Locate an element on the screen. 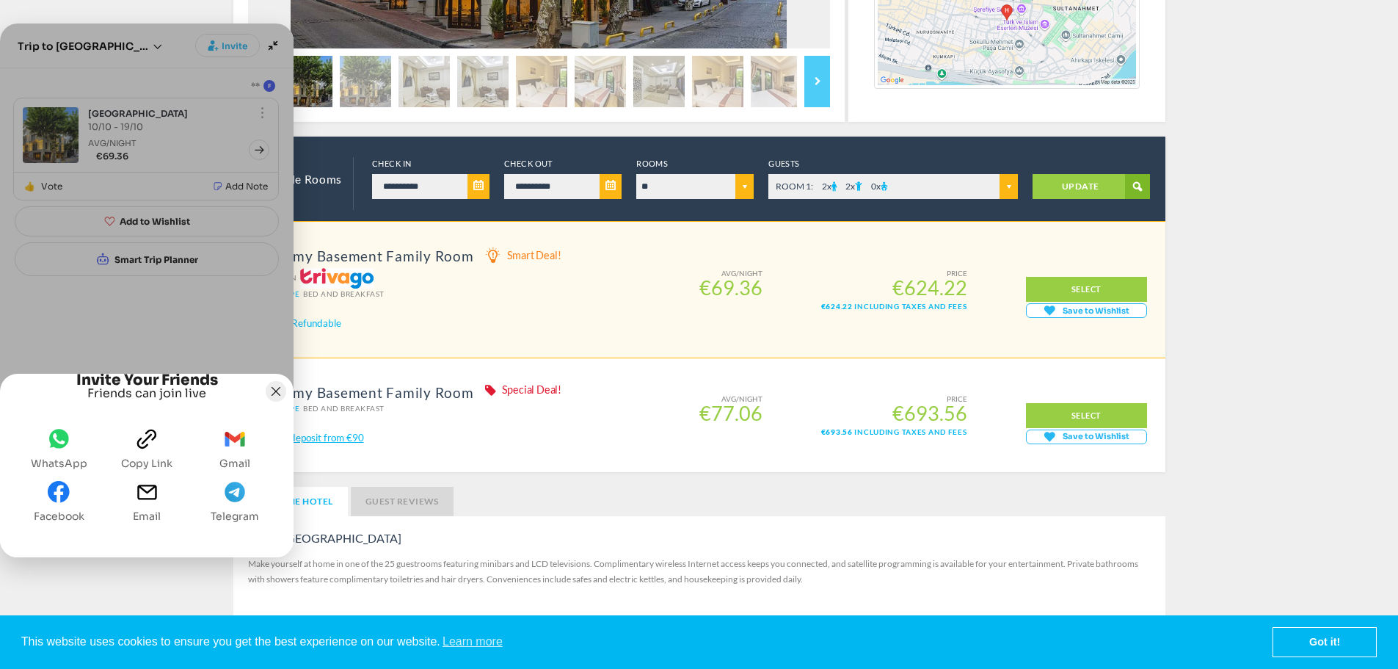 This screenshot has height=669, width=1398. li: Non-Refundable is located at coordinates (297, 323).